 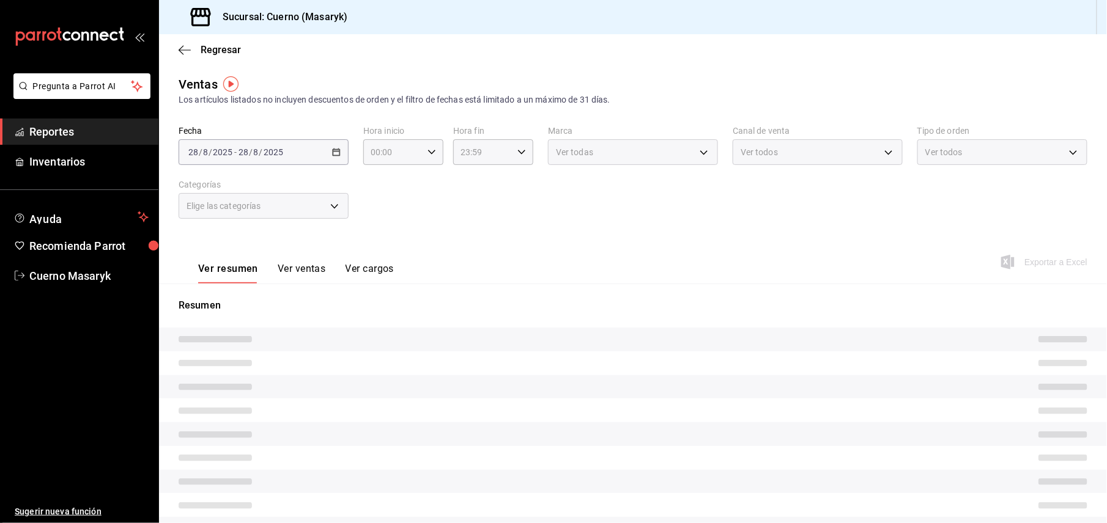 What do you see at coordinates (493, 131) in the screenshot?
I see `label: Hora fin` at bounding box center [493, 131].